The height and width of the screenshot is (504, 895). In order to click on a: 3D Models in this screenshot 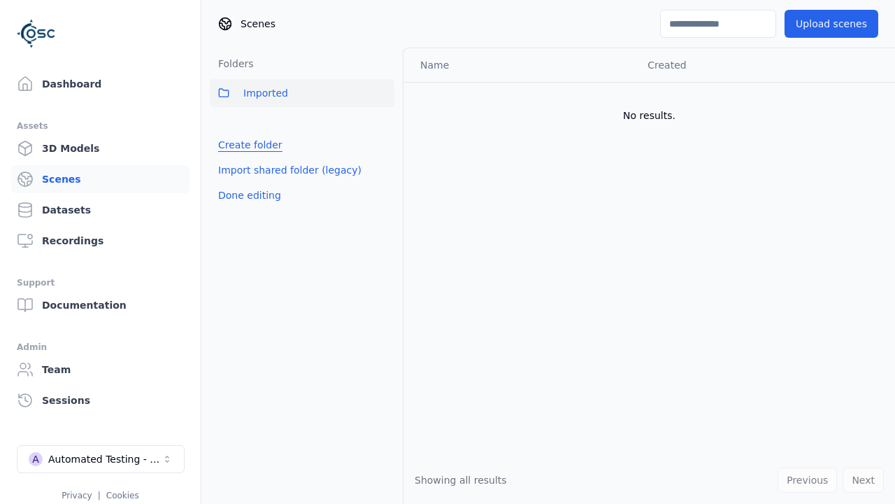, I will do `click(100, 148)`.